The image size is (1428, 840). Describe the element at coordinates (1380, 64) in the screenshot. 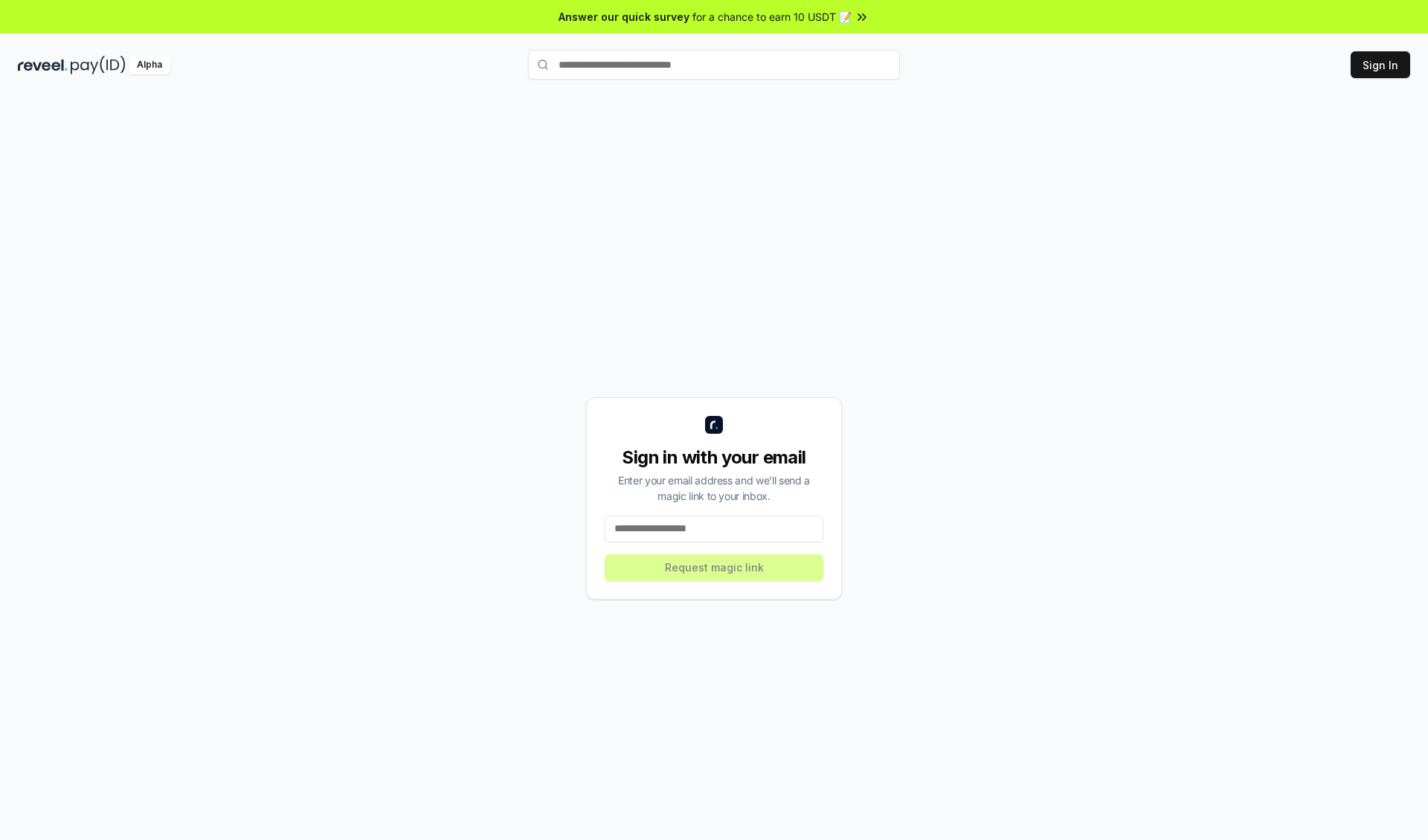

I see `button: Sign In` at that location.